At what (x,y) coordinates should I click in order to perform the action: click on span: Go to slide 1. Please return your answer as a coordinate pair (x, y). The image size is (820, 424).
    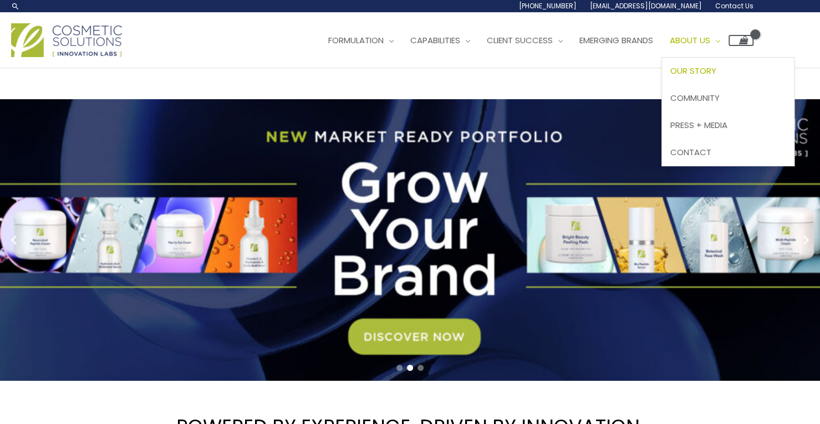
    Looking at the image, I should click on (399, 368).